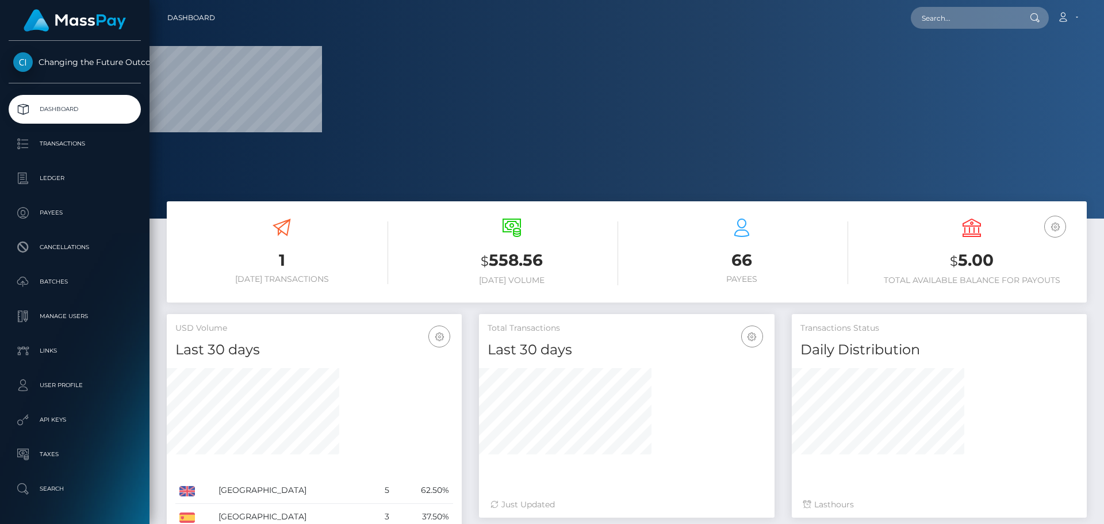 Image resolution: width=1104 pixels, height=524 pixels. What do you see at coordinates (75, 282) in the screenshot?
I see `a: Batches` at bounding box center [75, 282].